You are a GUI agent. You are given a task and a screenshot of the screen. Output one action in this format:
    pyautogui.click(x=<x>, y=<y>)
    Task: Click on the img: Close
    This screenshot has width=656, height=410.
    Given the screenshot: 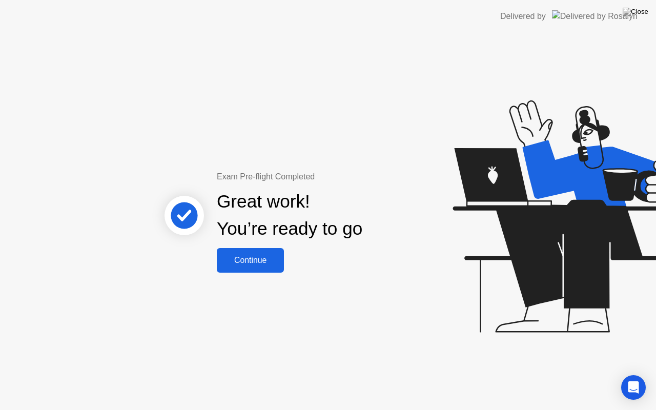 What is the action you would take?
    pyautogui.click(x=635, y=12)
    